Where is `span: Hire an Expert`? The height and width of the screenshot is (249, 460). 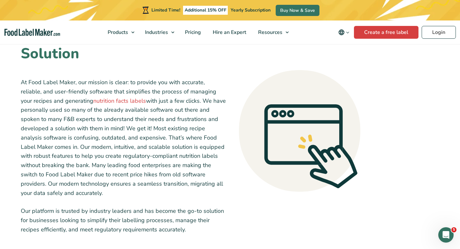
span: Hire an Expert is located at coordinates (229, 32).